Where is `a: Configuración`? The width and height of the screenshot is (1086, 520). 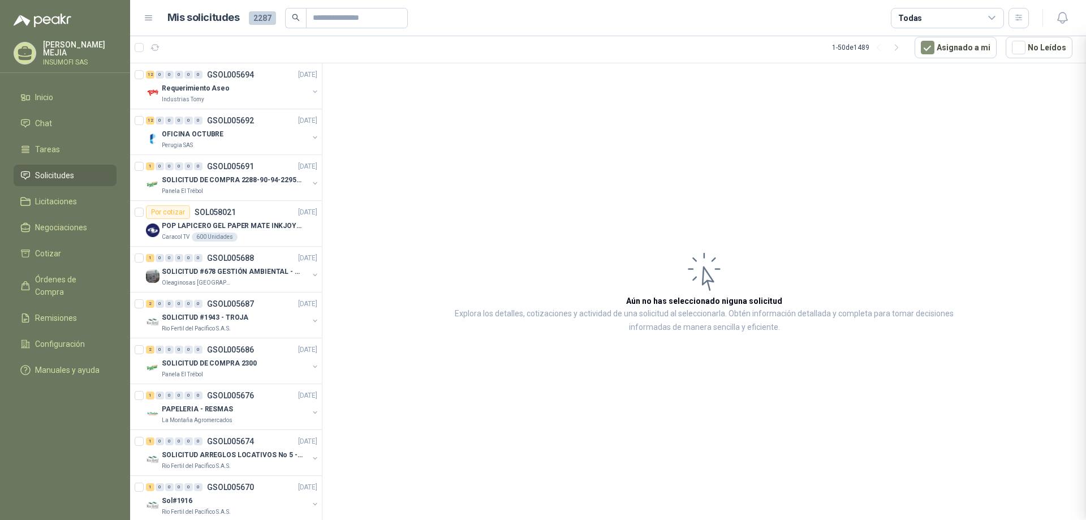
a: Configuración is located at coordinates (65, 344).